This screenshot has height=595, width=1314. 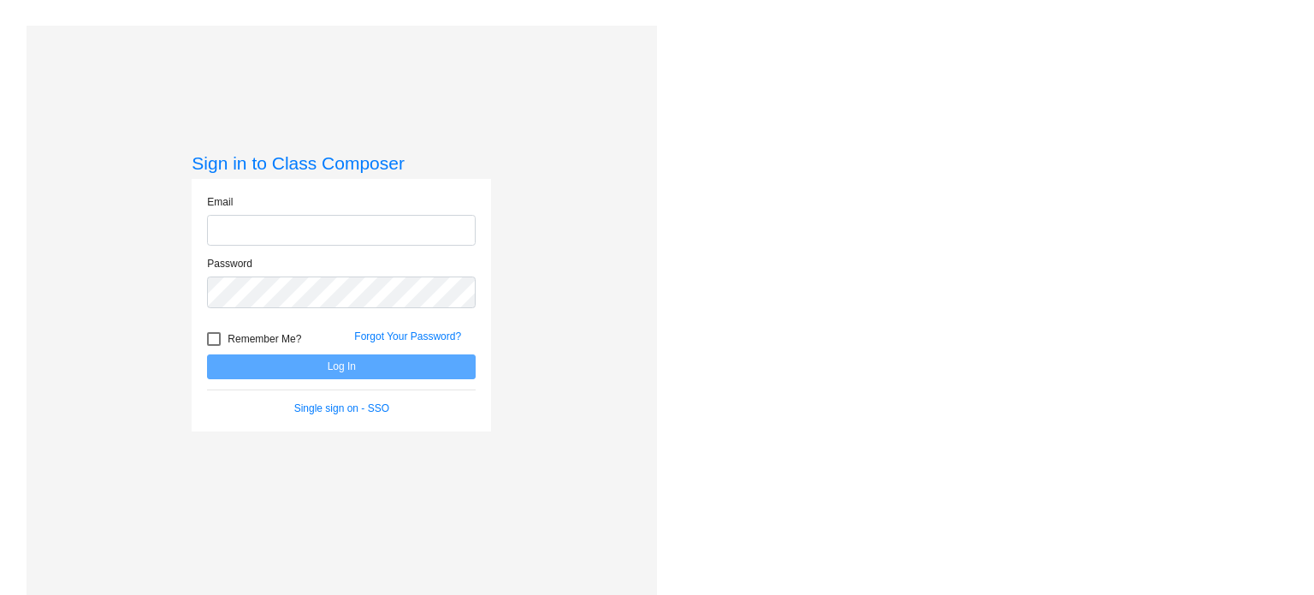 I want to click on span: Remember Me?, so click(x=264, y=339).